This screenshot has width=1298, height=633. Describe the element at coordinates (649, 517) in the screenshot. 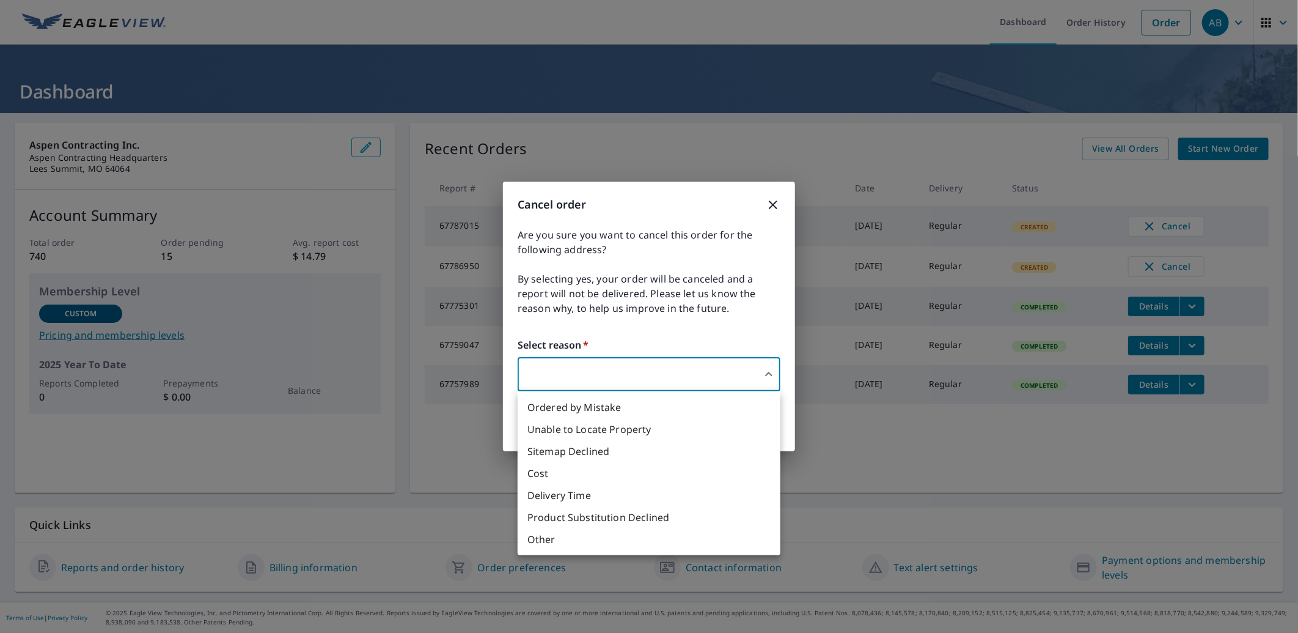

I see `li: Product Substitution Declined` at that location.